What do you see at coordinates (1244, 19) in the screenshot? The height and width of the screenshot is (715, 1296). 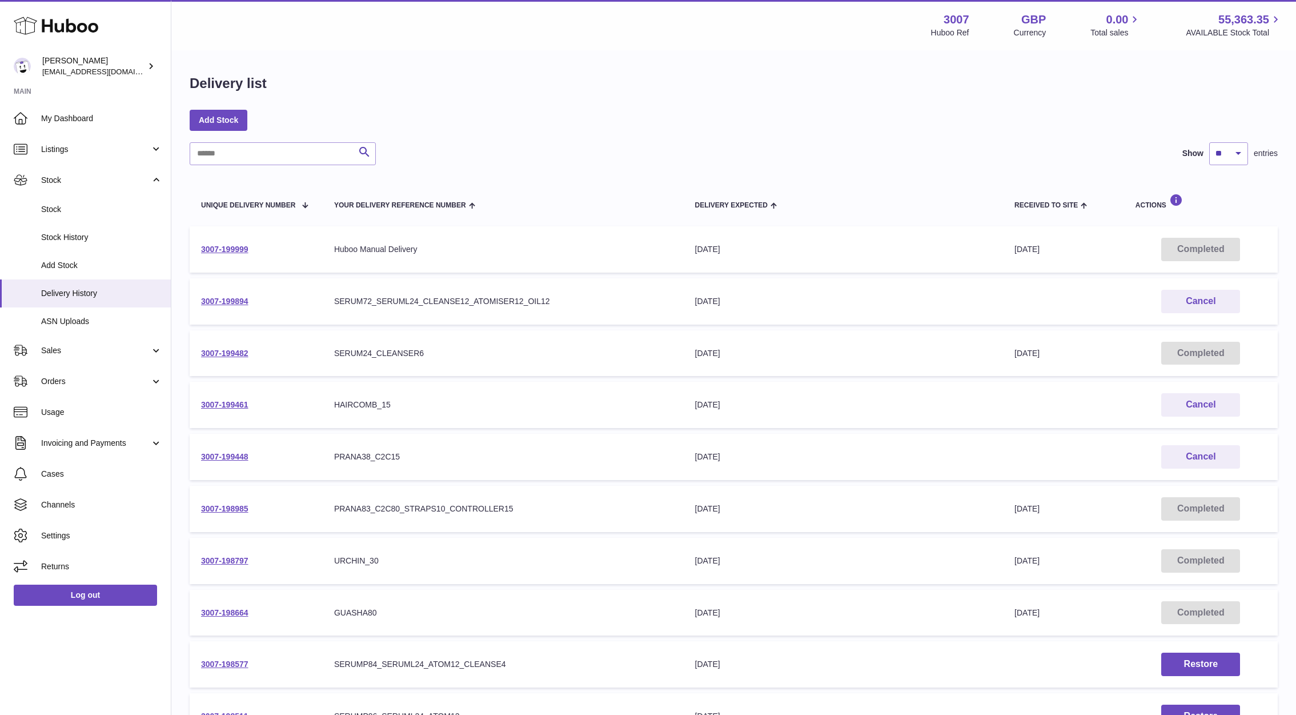 I see `span: 55,363.35` at bounding box center [1244, 19].